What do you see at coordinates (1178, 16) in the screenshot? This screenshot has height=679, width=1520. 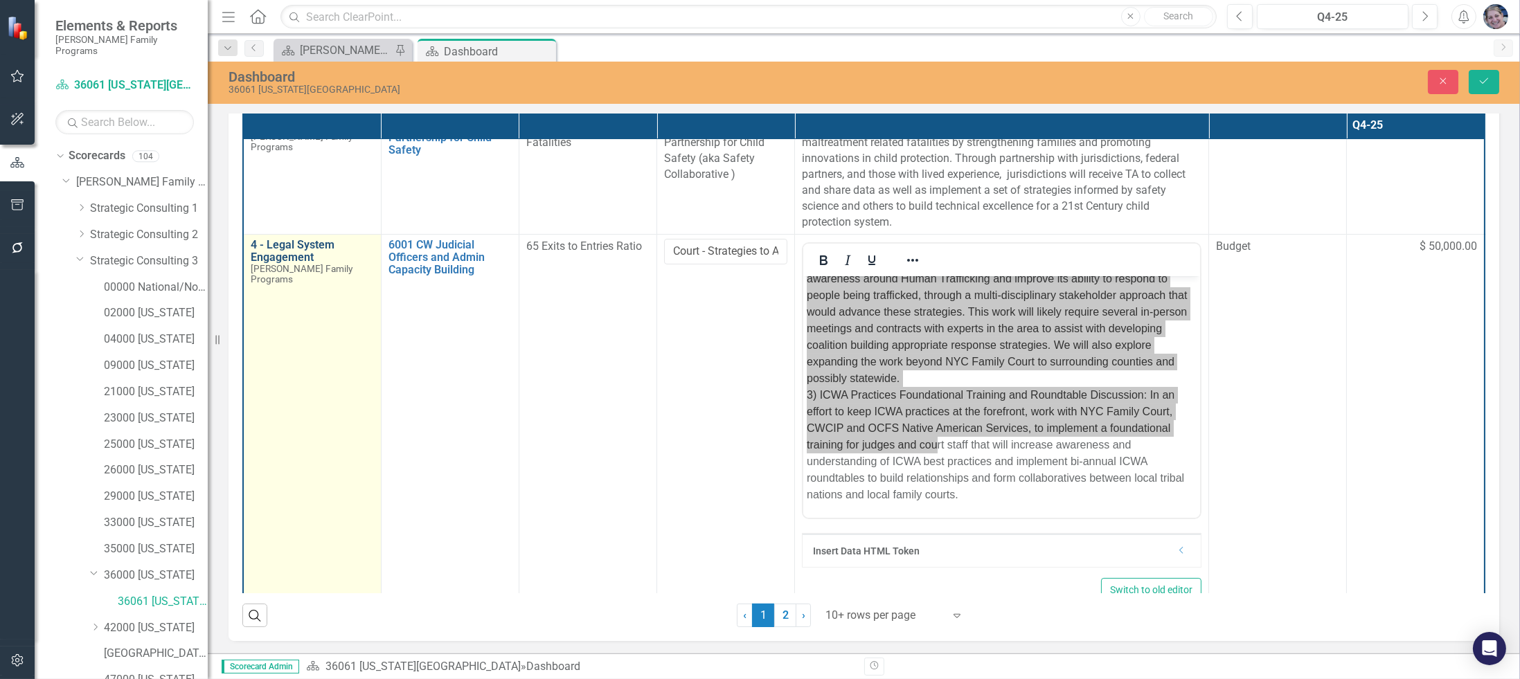 I see `span: Search` at bounding box center [1178, 16].